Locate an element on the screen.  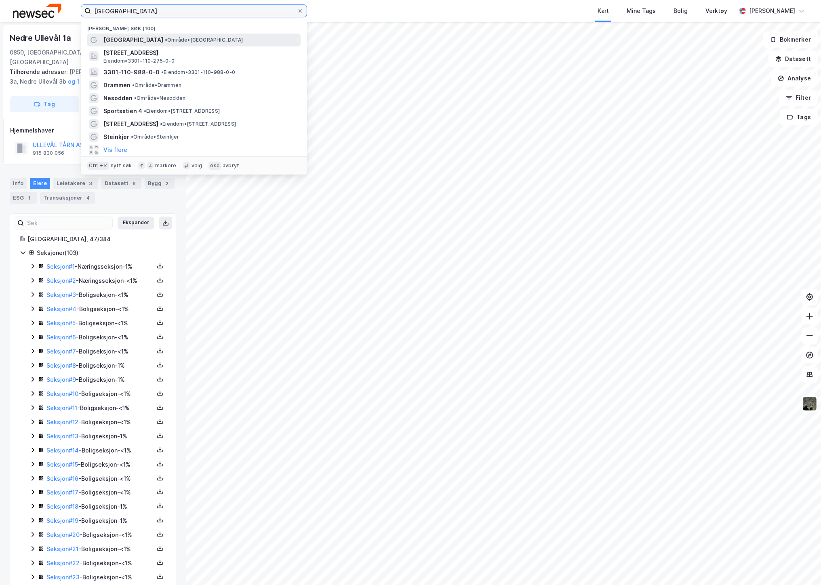
span: Område • Drammen is located at coordinates (157, 85).